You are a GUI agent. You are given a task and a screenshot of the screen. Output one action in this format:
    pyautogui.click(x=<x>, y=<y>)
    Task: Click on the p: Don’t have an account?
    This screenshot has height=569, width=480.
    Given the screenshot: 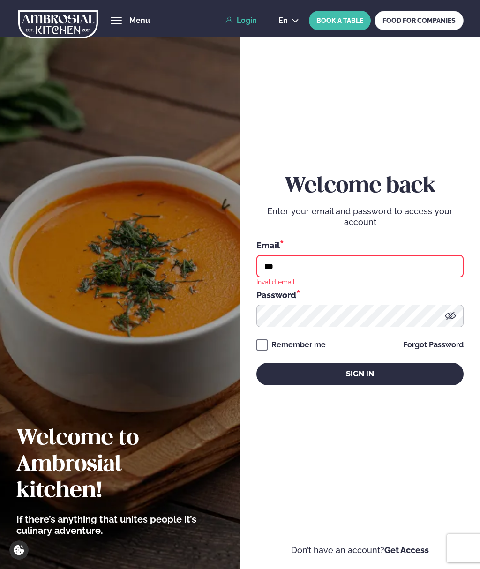 What is the action you would take?
    pyautogui.click(x=360, y=550)
    